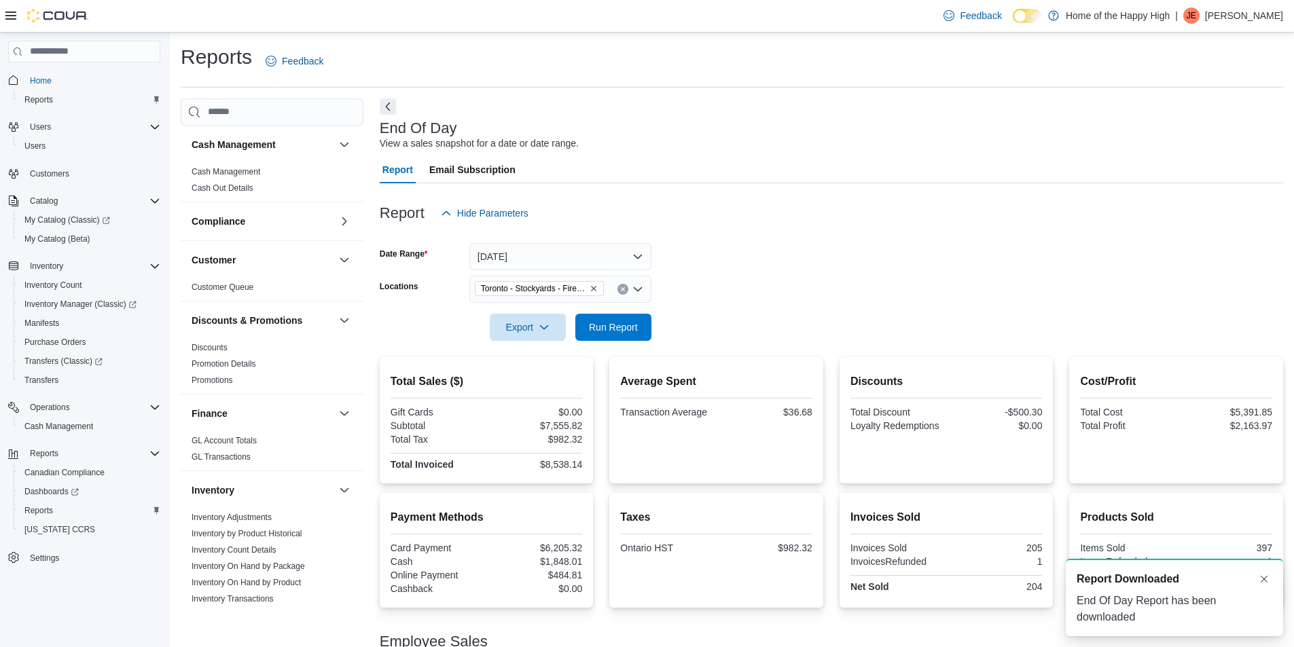 Image resolution: width=1294 pixels, height=647 pixels. I want to click on div: 204, so click(995, 587).